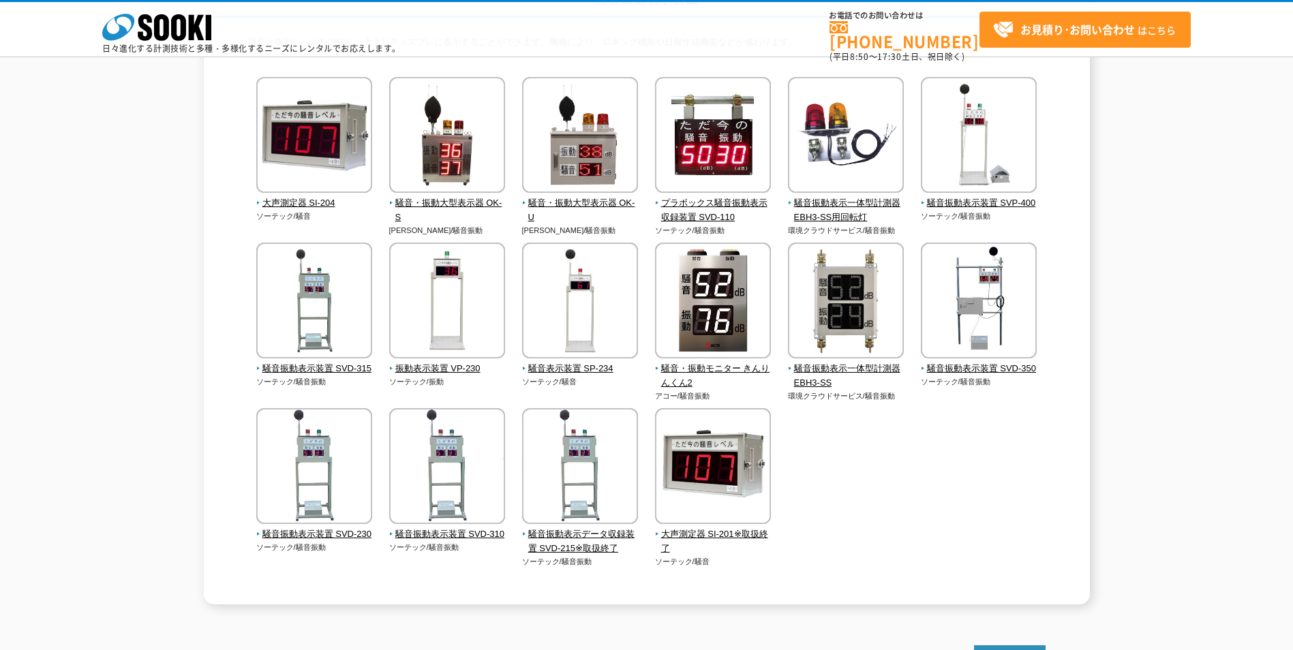 This screenshot has height=650, width=1293. I want to click on a: 大声測定器 SI-204, so click(314, 197).